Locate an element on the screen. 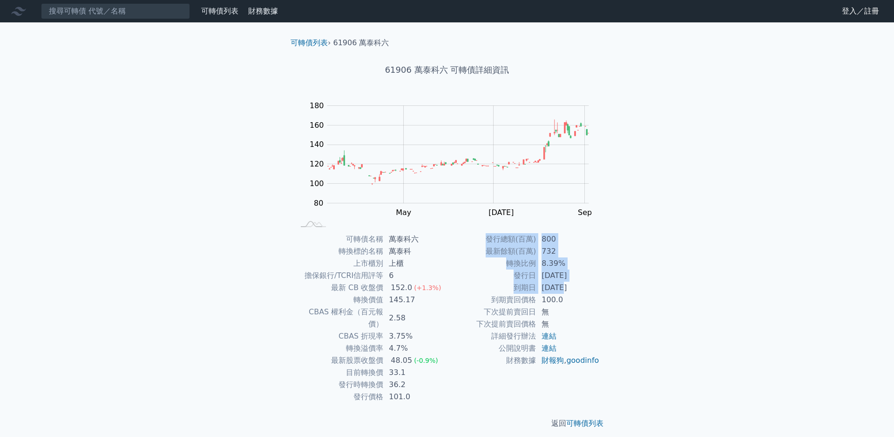  td: 最新餘額(百萬) is located at coordinates (491, 251).